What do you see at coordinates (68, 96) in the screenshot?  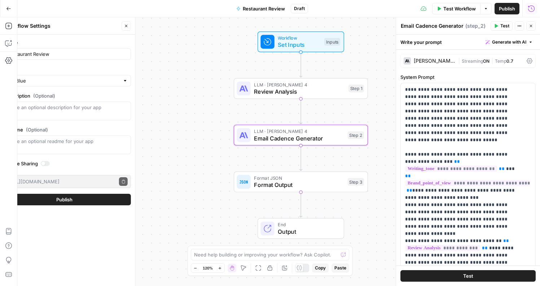 I see `label: Description` at bounding box center [68, 96].